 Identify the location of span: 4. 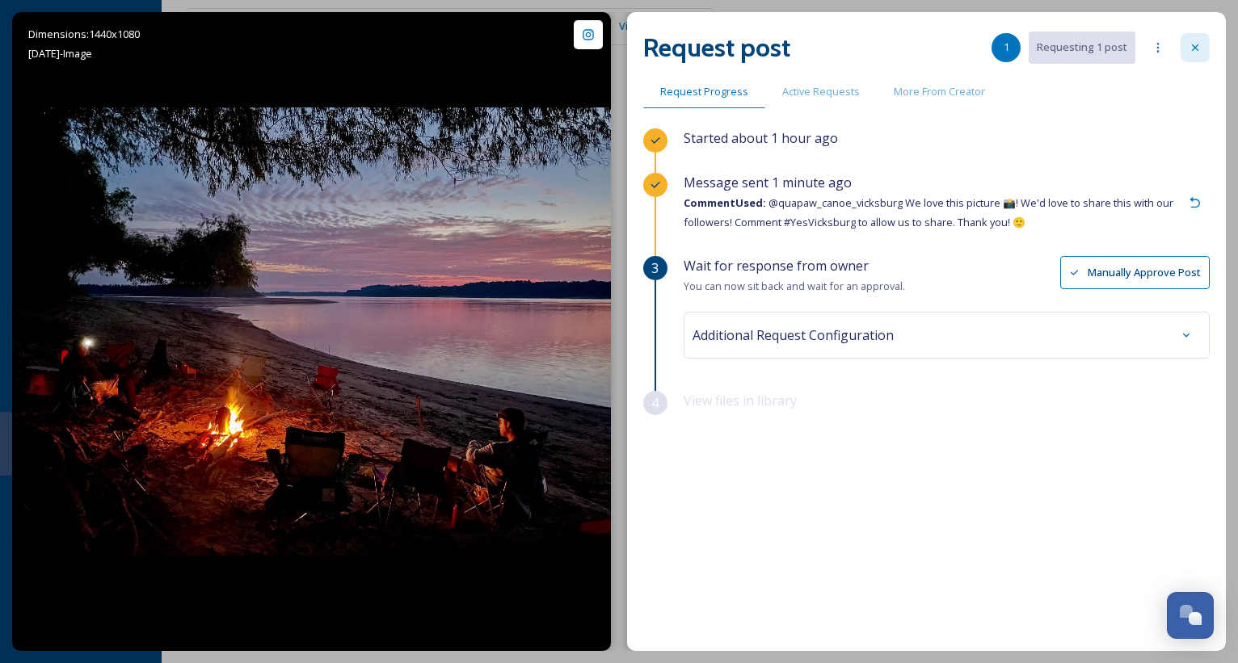
(654, 403).